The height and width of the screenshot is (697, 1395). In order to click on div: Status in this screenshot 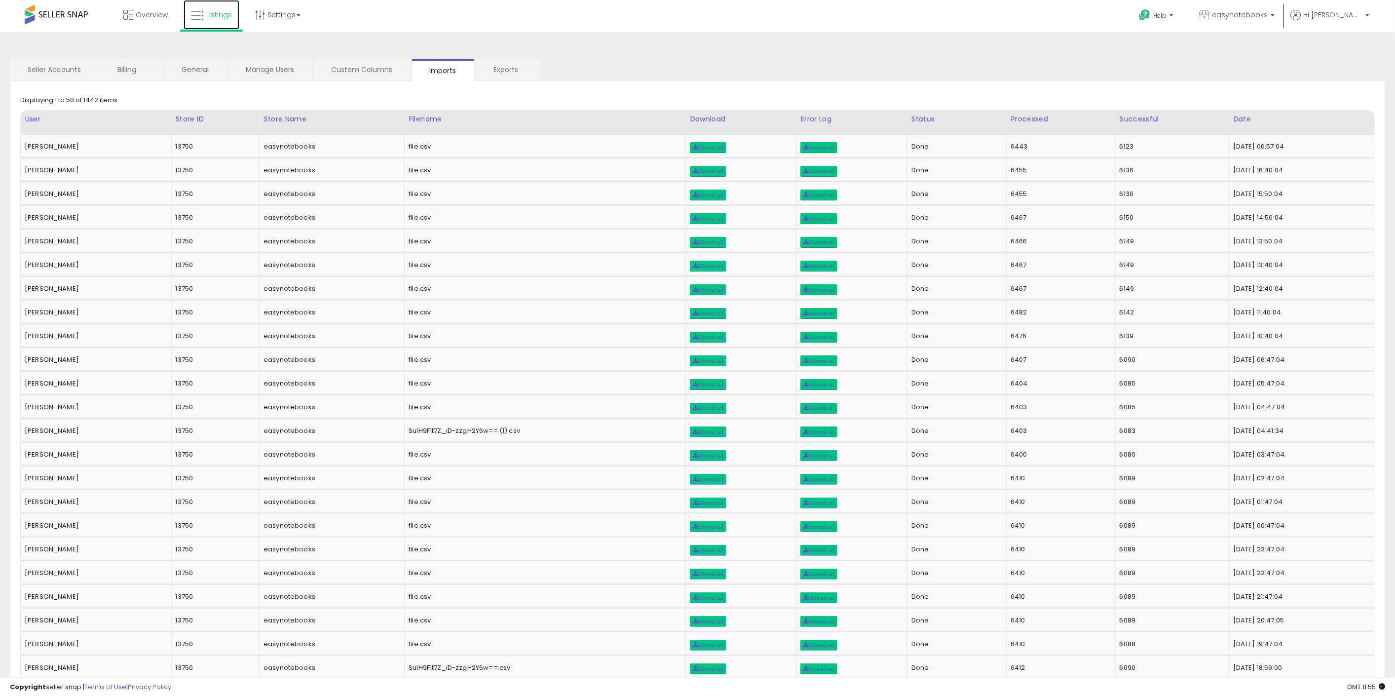, I will do `click(956, 119)`.